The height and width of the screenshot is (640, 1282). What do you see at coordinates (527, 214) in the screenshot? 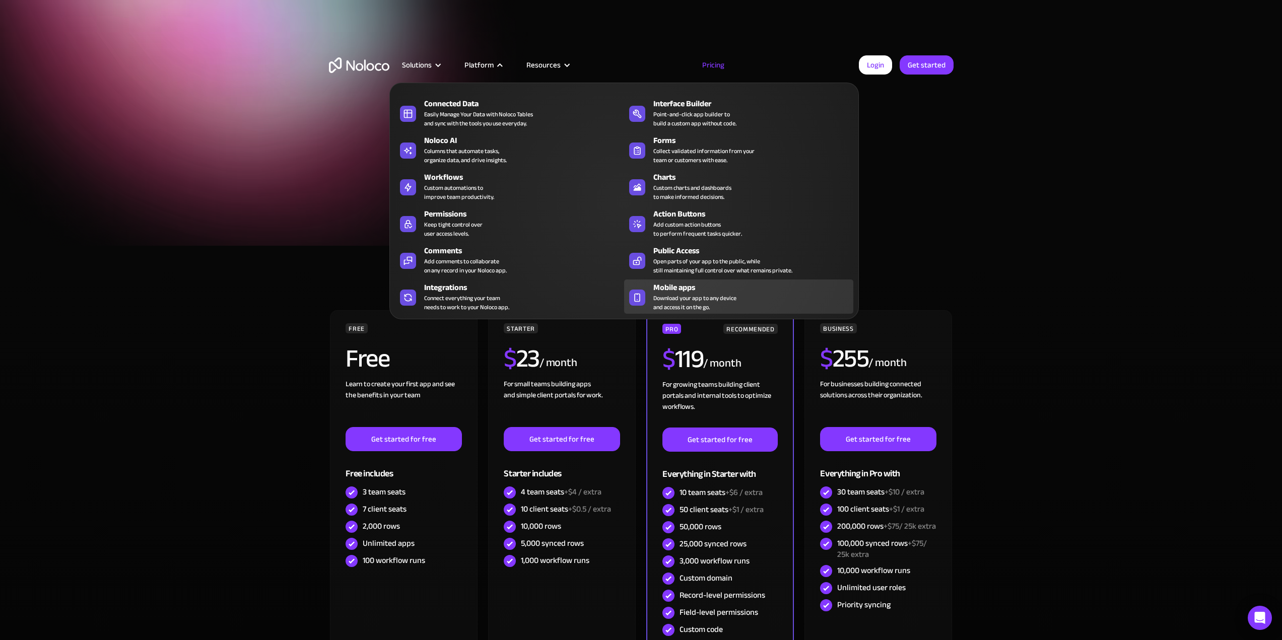
I see `div: Permissions` at bounding box center [527, 214].